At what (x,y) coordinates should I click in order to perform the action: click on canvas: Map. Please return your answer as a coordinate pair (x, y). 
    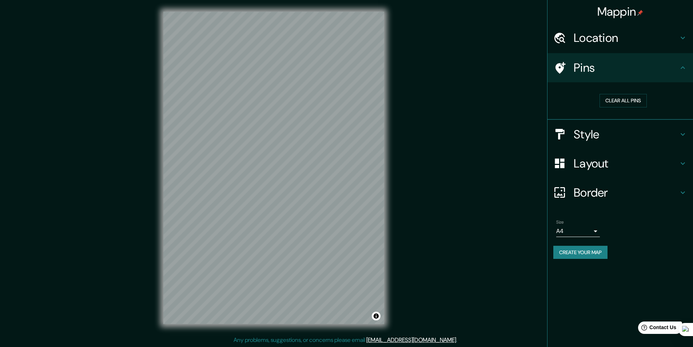
    Looking at the image, I should click on (274, 168).